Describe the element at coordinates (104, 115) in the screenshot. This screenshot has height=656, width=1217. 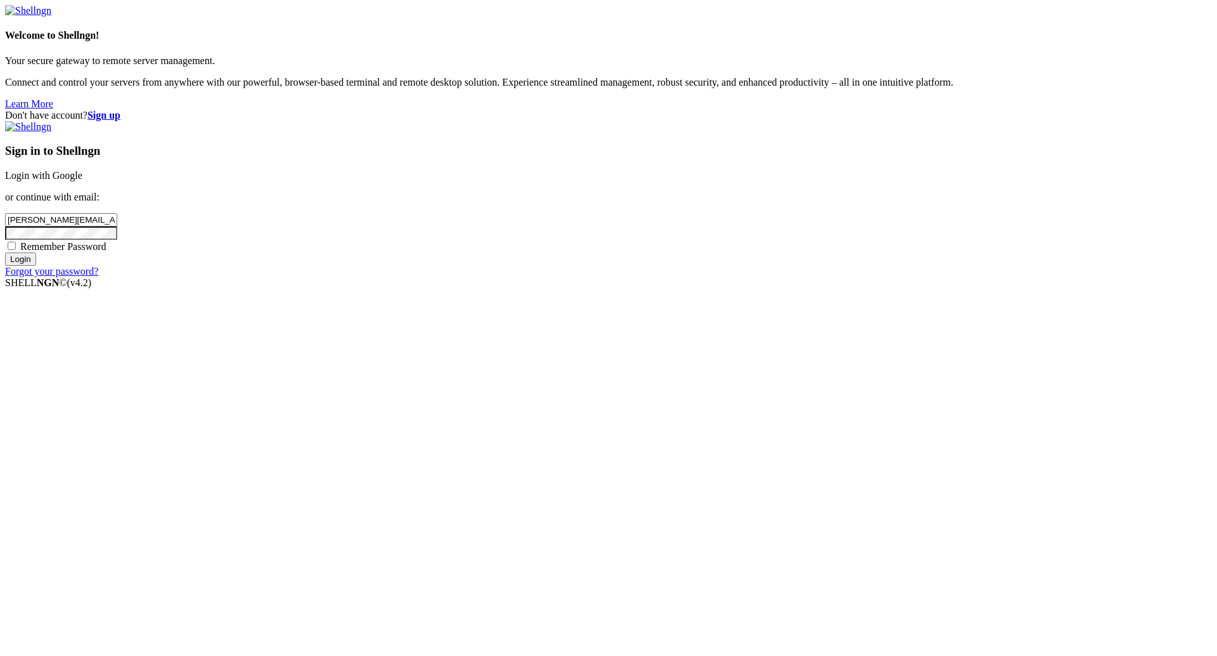
I see `a: Sign up` at that location.